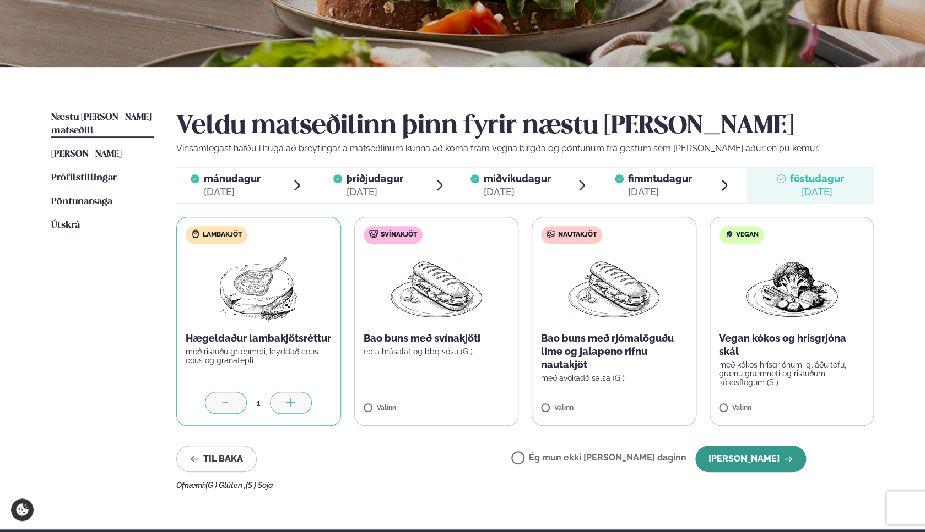 The height and width of the screenshot is (532, 925). I want to click on p: með avókadó salsa (G ), so click(613, 378).